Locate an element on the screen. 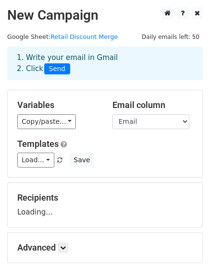  h5: Recipients is located at coordinates (105, 198).